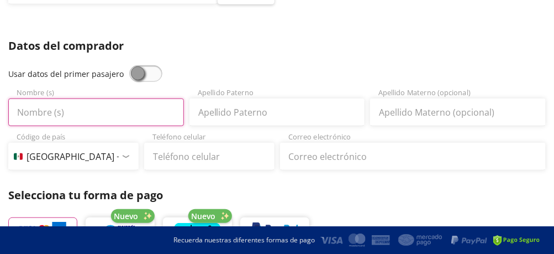  I want to click on input: Apellido Materno (opcional), so click(458, 112).